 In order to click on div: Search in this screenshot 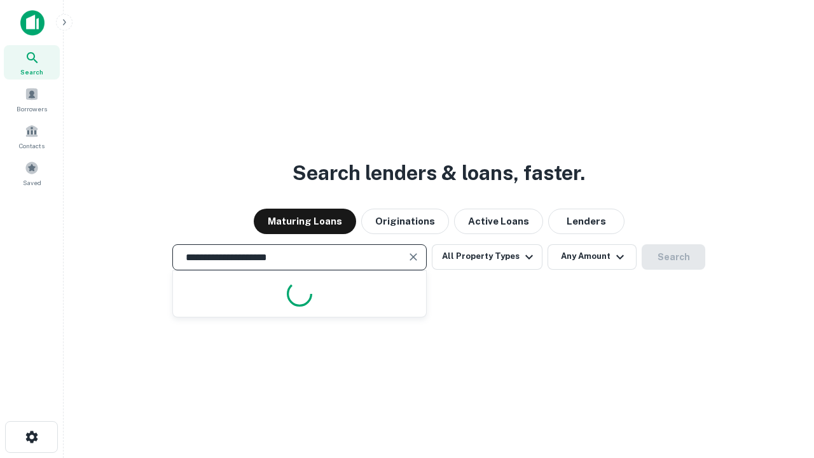, I will do `click(32, 62)`.